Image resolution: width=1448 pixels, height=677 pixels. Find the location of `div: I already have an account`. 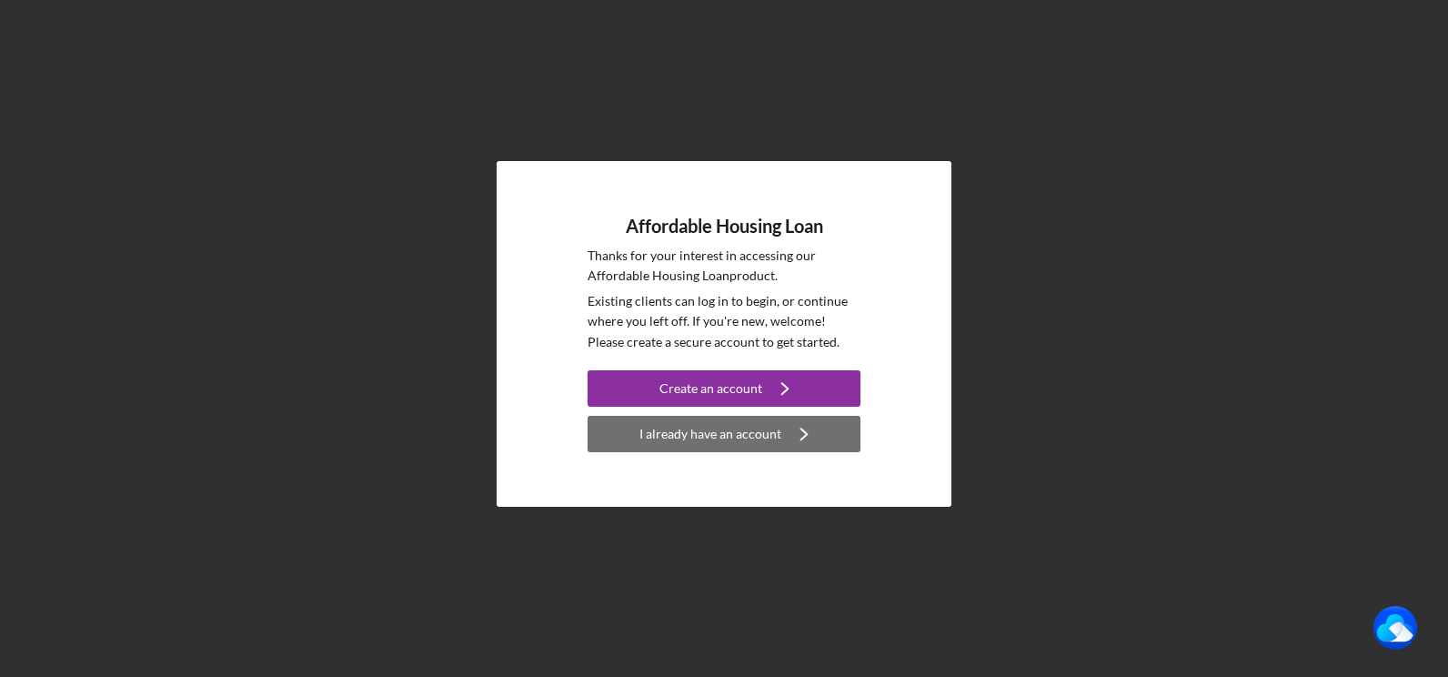

div: I already have an account is located at coordinates (710, 434).